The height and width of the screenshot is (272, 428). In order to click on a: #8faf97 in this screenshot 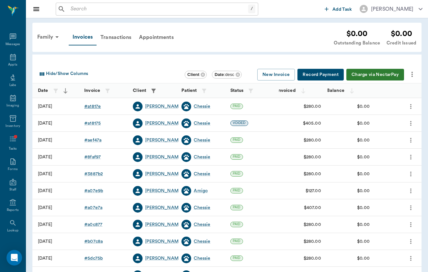, I will do `click(92, 157)`.